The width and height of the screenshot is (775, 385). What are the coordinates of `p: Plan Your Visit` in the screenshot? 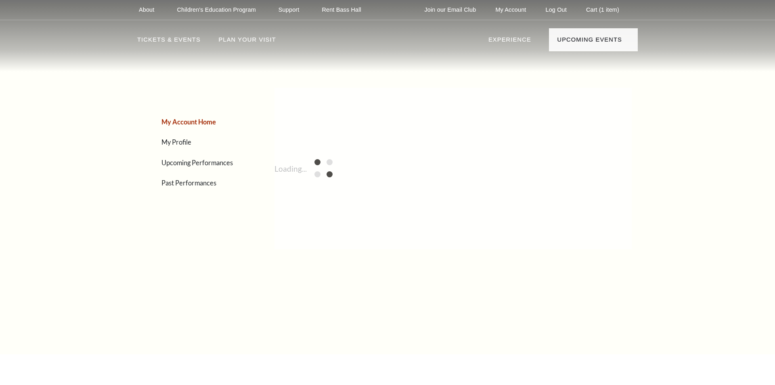 It's located at (247, 42).